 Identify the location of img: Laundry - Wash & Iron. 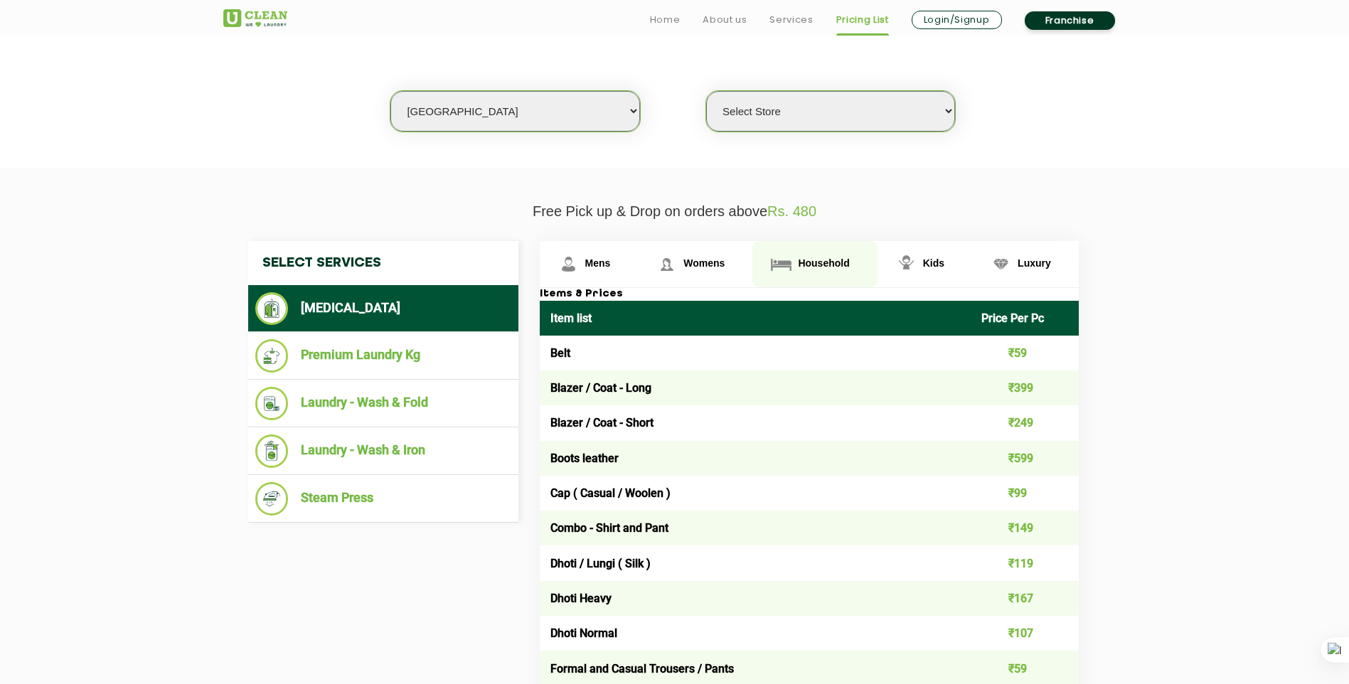
(272, 451).